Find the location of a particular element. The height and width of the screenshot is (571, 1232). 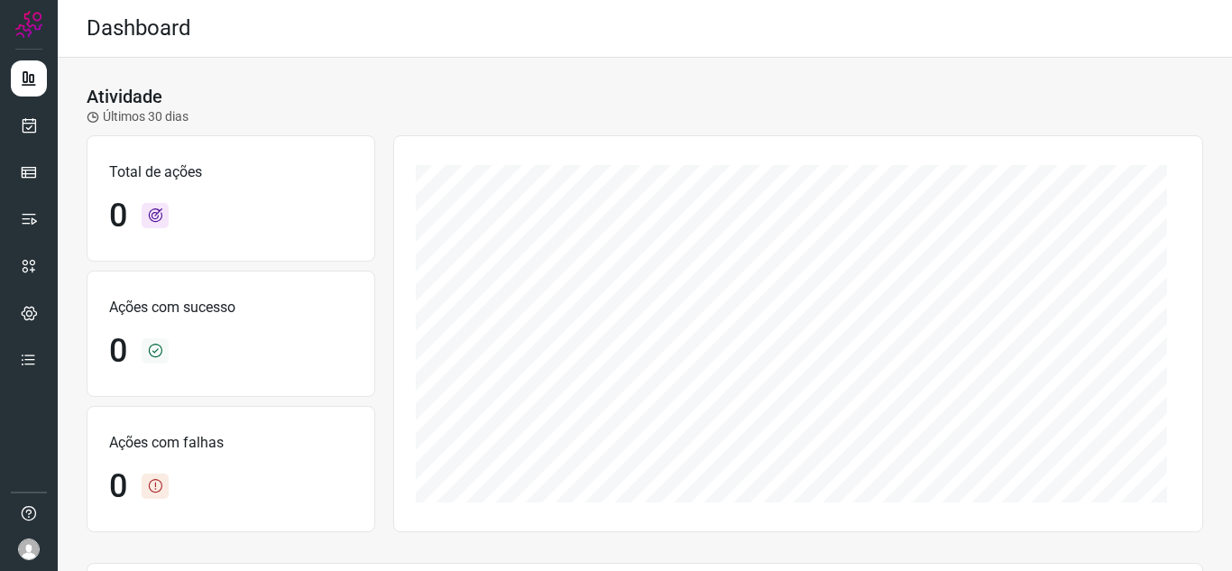

h2: Dashboard is located at coordinates (139, 28).